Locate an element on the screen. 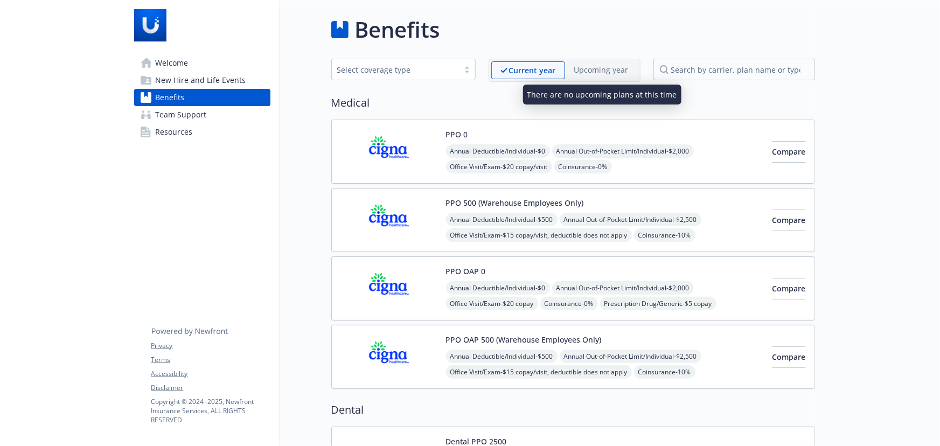 Image resolution: width=940 pixels, height=446 pixels. p: Upcoming year is located at coordinates (601, 69).